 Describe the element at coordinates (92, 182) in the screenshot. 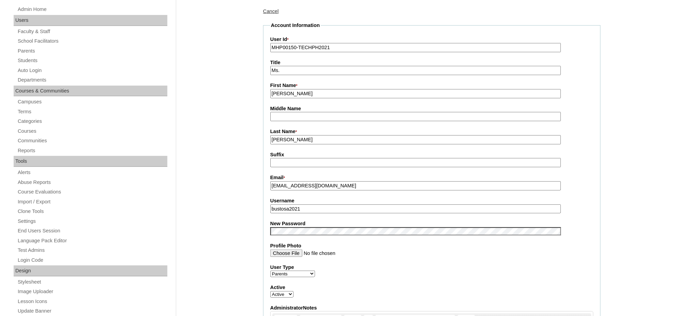

I see `a: Abuse Reports` at that location.